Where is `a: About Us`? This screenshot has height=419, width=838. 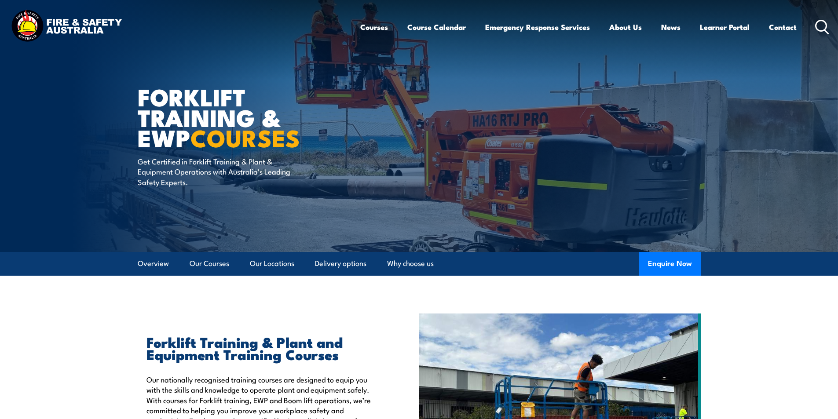 a: About Us is located at coordinates (625, 27).